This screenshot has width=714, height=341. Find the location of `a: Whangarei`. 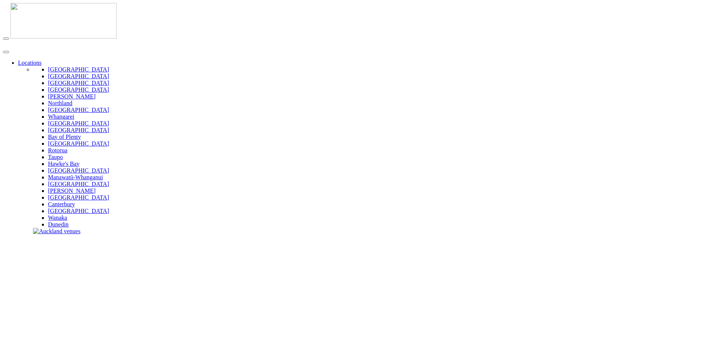

a: Whangarei is located at coordinates (61, 117).